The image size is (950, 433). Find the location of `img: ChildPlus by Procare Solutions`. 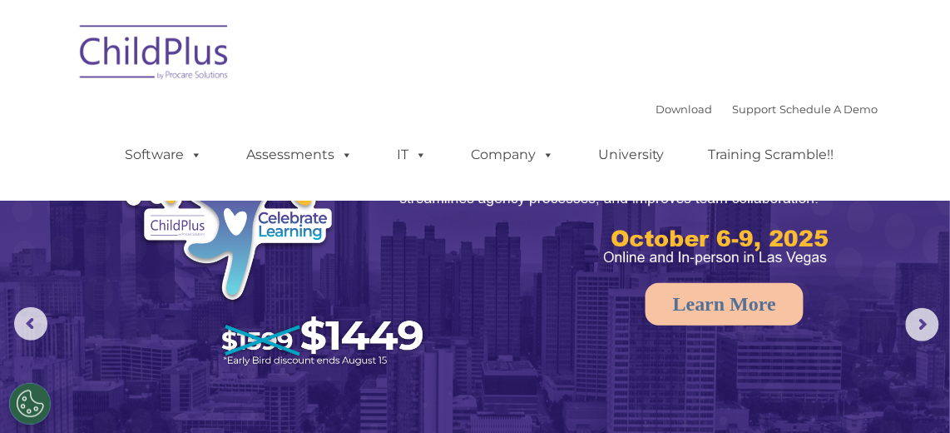

img: ChildPlus by Procare Solutions is located at coordinates (155, 55).